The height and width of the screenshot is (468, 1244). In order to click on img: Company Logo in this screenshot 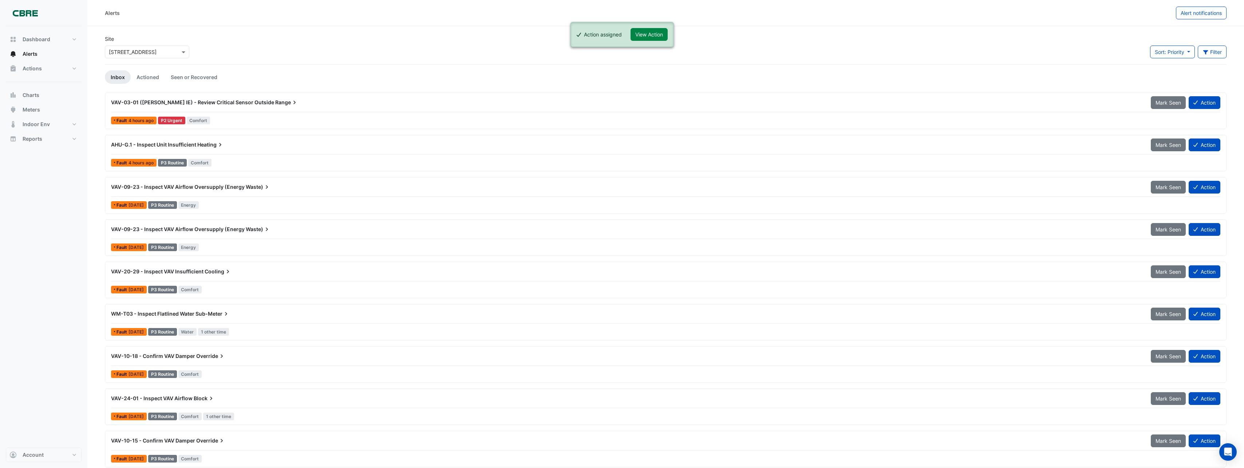, I will do `click(25, 13)`.